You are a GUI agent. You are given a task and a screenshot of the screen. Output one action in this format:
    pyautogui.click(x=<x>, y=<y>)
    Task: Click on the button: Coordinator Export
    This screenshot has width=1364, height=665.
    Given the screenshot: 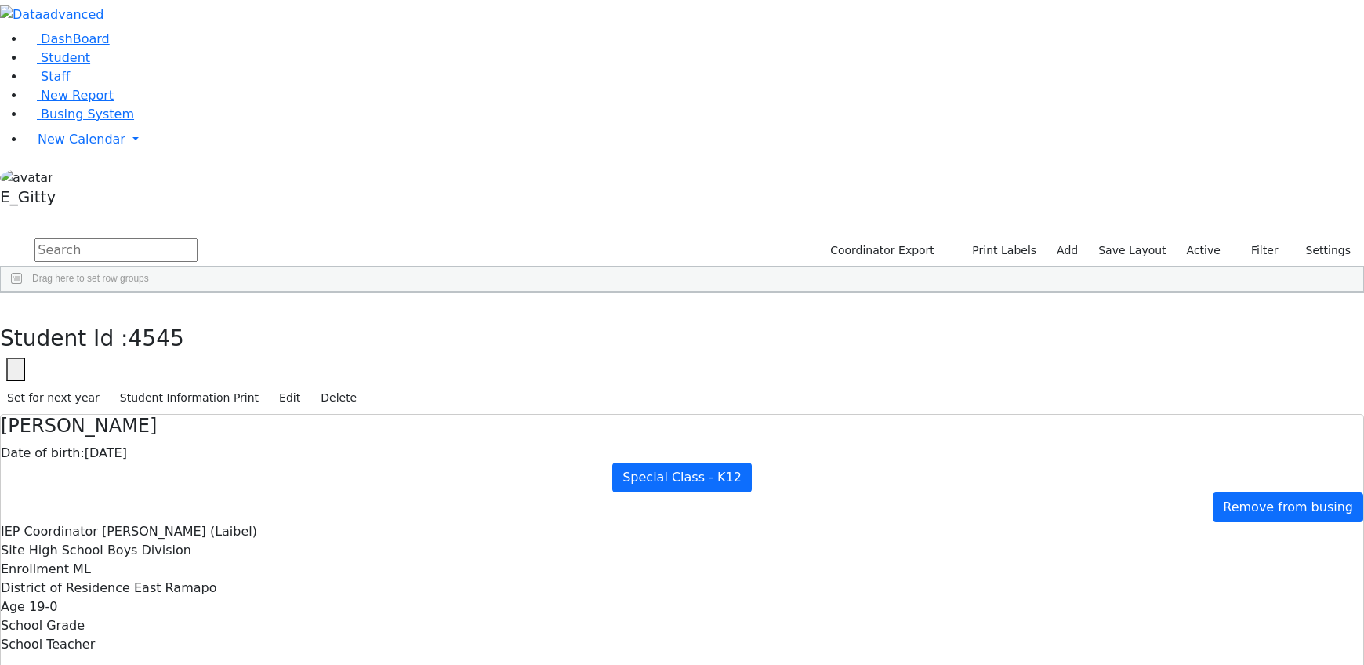 What is the action you would take?
    pyautogui.click(x=880, y=250)
    